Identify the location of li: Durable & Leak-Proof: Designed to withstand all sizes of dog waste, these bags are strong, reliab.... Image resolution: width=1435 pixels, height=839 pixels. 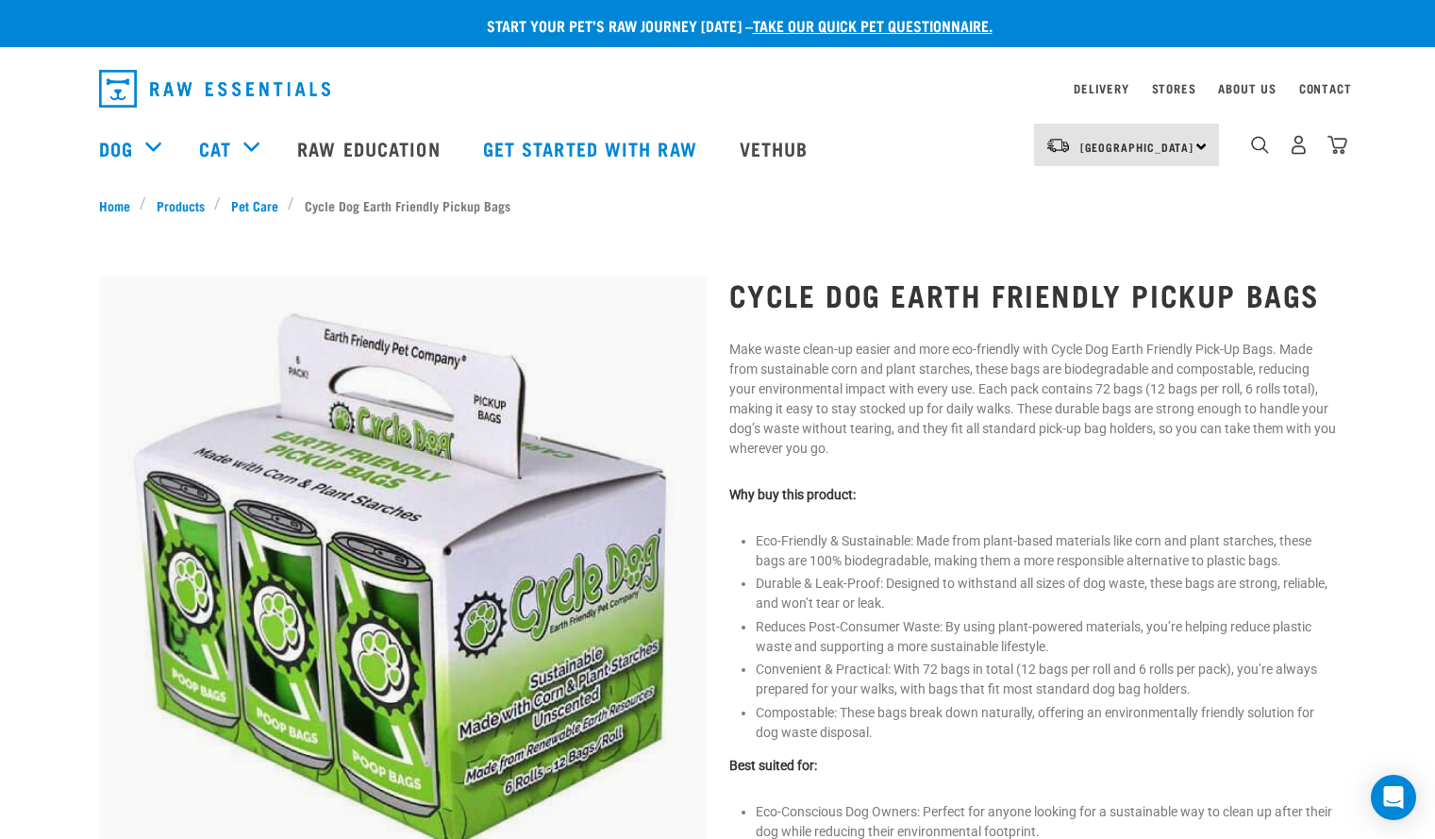
(1046, 593).